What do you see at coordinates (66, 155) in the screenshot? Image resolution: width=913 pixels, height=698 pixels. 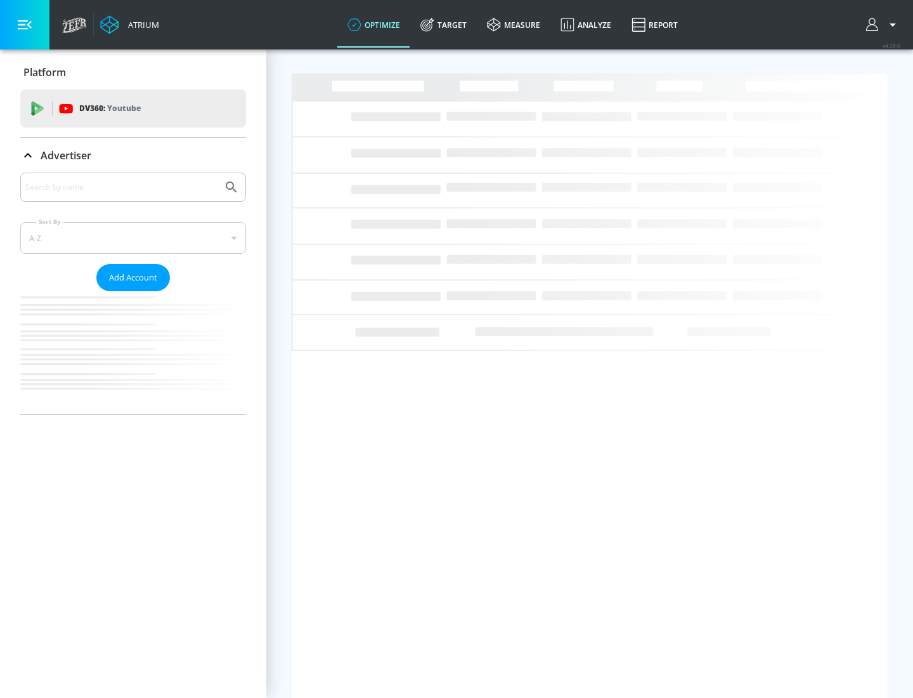 I see `p: Advertiser` at bounding box center [66, 155].